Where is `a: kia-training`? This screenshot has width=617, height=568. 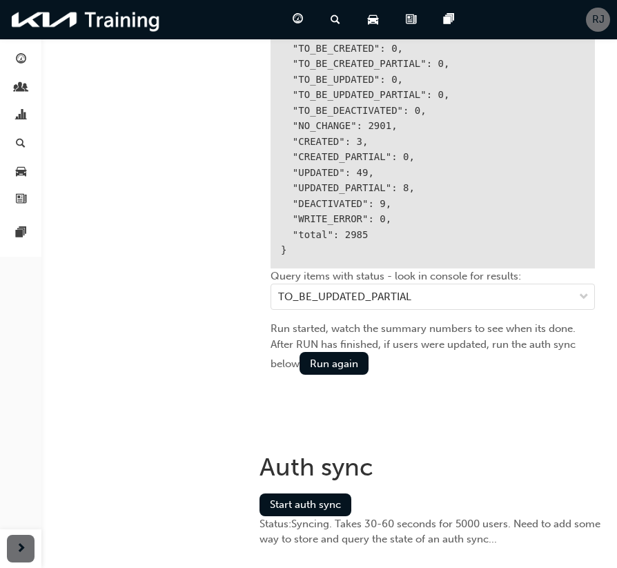 a: kia-training is located at coordinates (86, 19).